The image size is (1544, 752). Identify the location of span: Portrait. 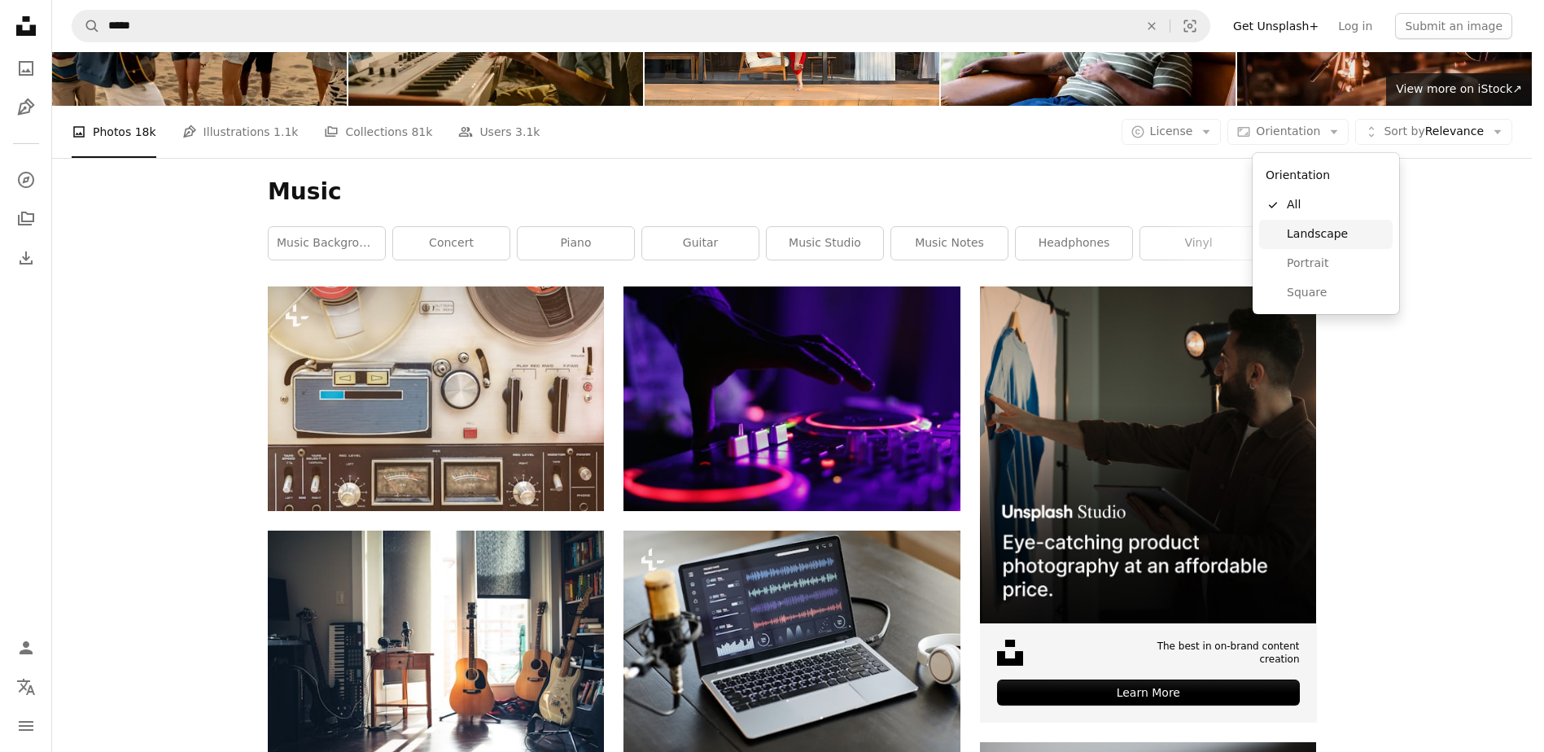
(1336, 264).